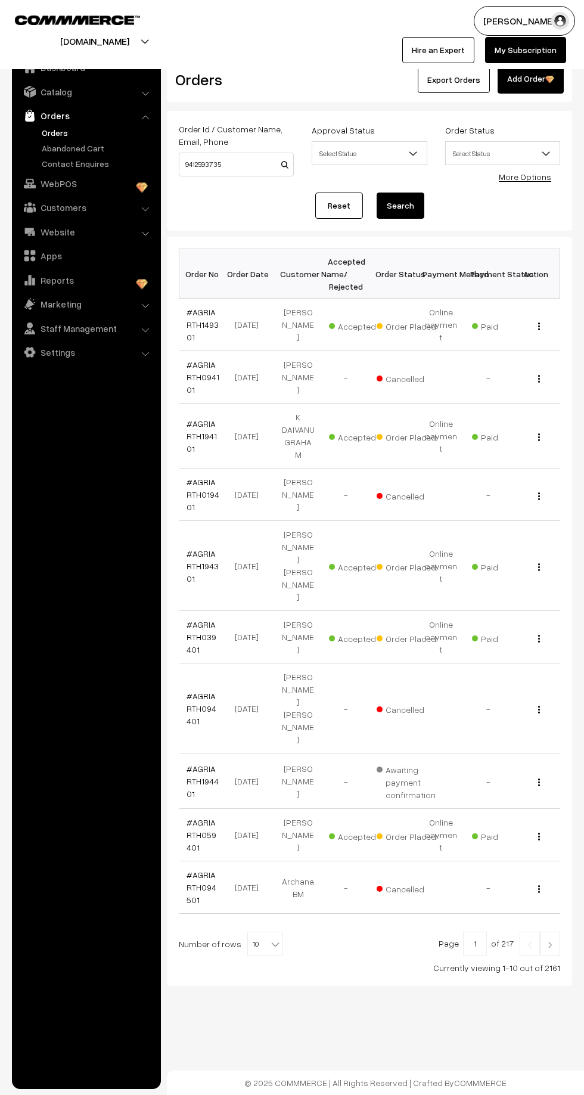 This screenshot has width=584, height=1095. Describe the element at coordinates (560, 21) in the screenshot. I see `img: user` at that location.